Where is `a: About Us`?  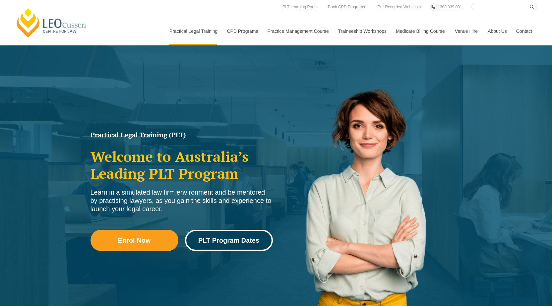
a: About Us is located at coordinates (497, 31).